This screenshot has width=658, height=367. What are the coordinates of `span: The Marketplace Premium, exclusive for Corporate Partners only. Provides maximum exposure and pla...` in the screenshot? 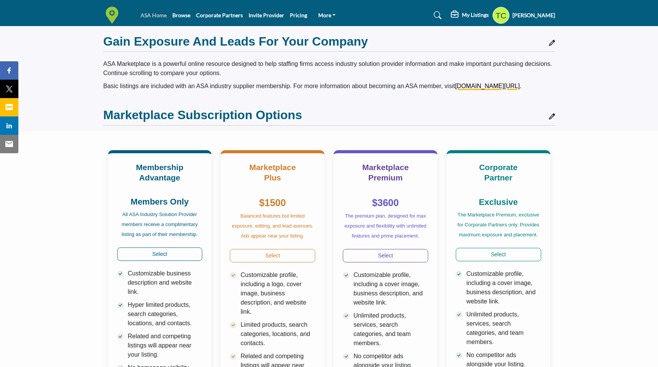 It's located at (498, 225).